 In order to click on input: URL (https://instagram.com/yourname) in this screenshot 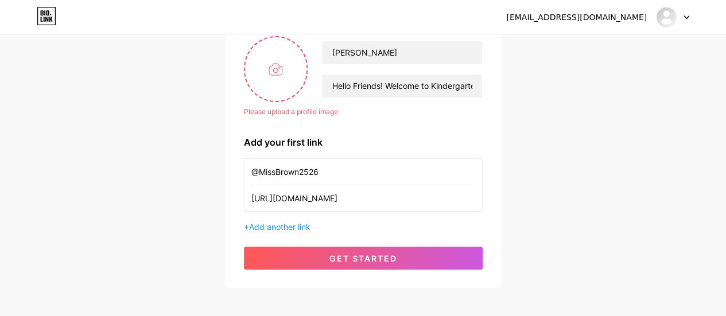, I will do `click(363, 198)`.